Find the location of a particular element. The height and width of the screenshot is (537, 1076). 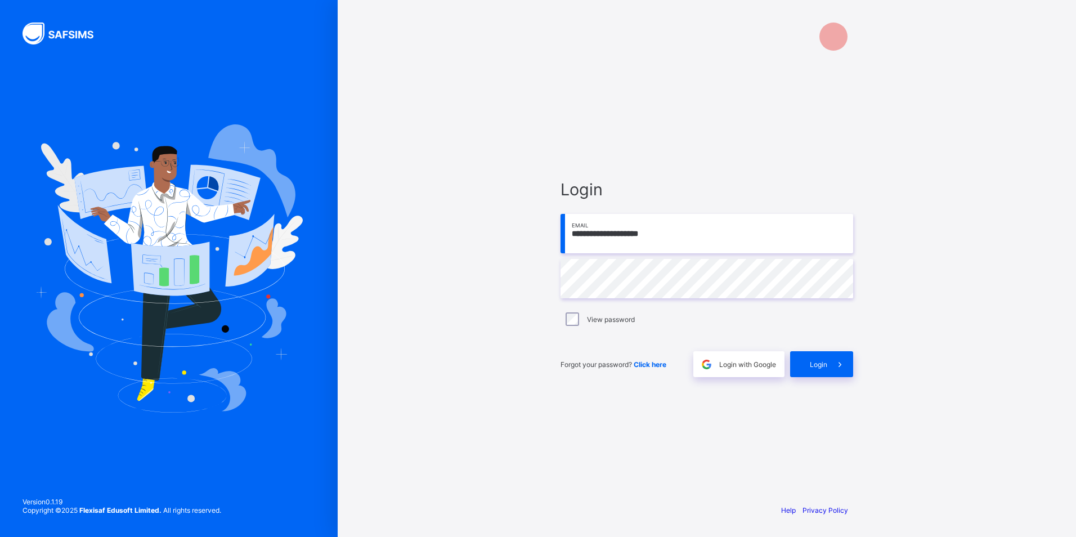

a: Click here is located at coordinates (650, 364).